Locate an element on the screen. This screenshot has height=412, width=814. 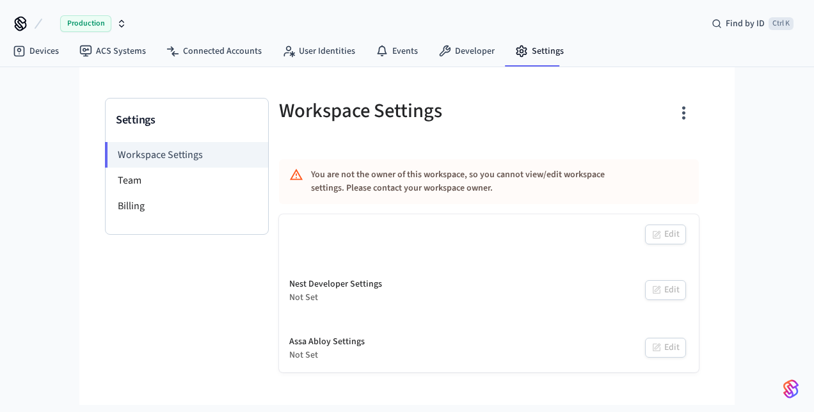
a: ACS Systems is located at coordinates (113, 51).